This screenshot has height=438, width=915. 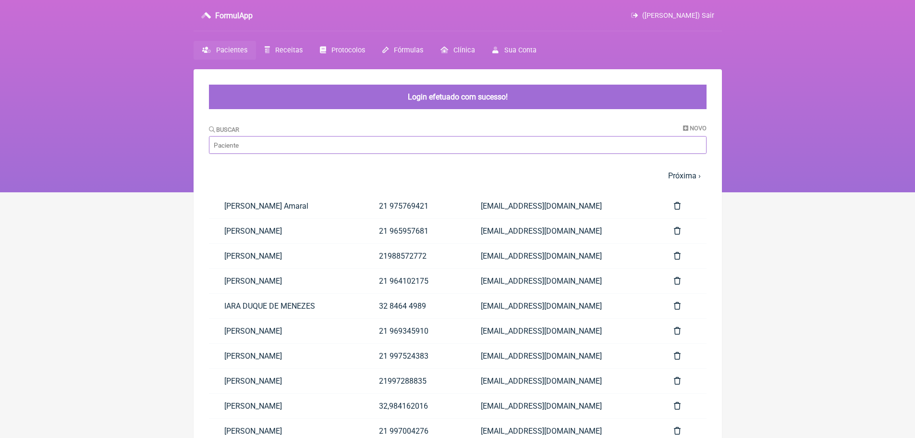 I want to click on a: 21 964102175, so click(x=415, y=281).